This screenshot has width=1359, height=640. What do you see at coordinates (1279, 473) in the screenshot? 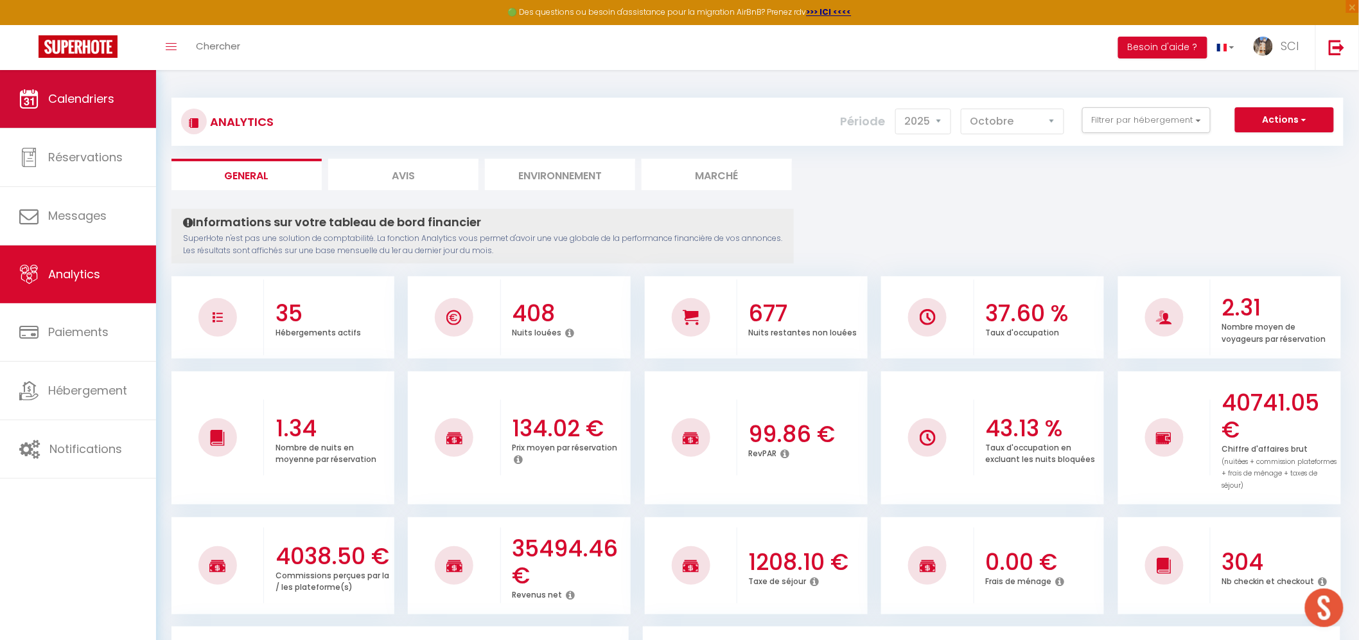
I see `span: (nuitées + commission plateformes + frais de ménage + taxes de séjour)` at bounding box center [1279, 473].